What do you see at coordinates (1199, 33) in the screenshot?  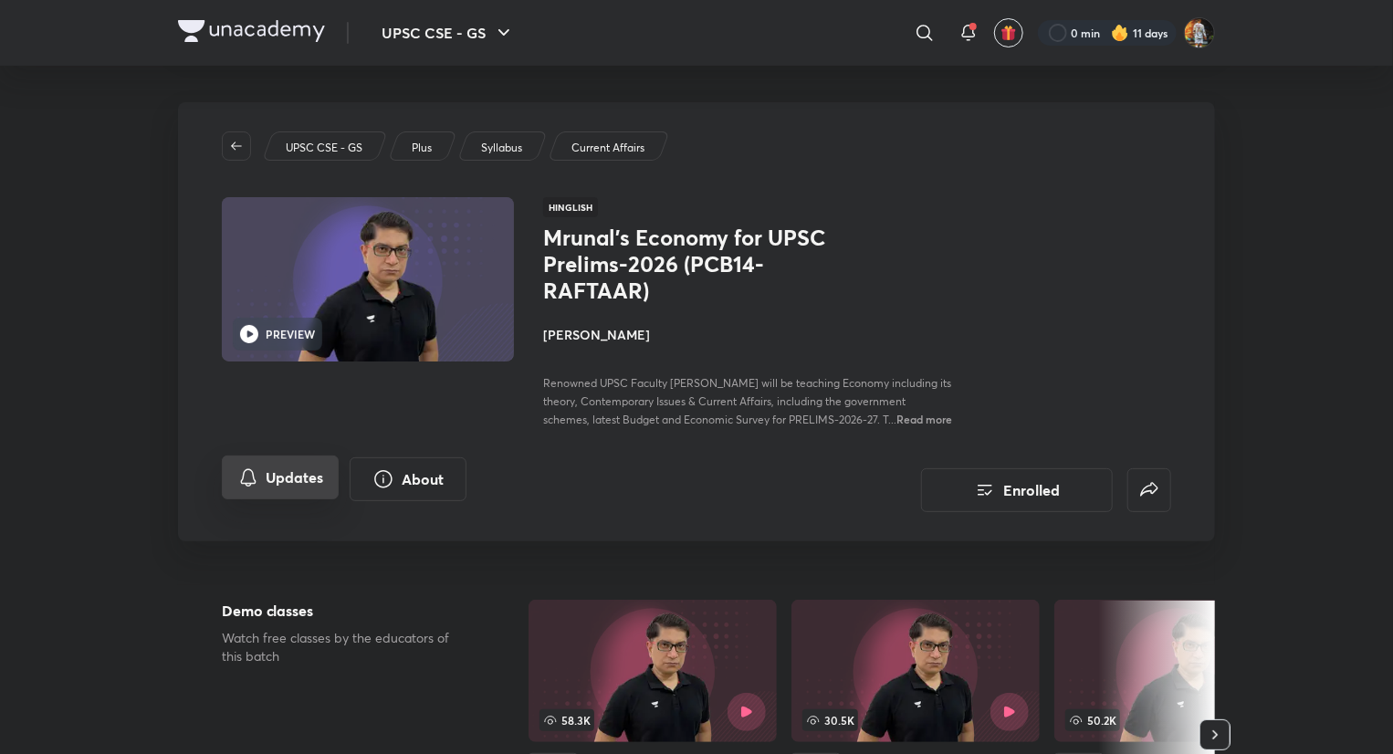 I see `img: Prakhar Singh` at bounding box center [1199, 33].